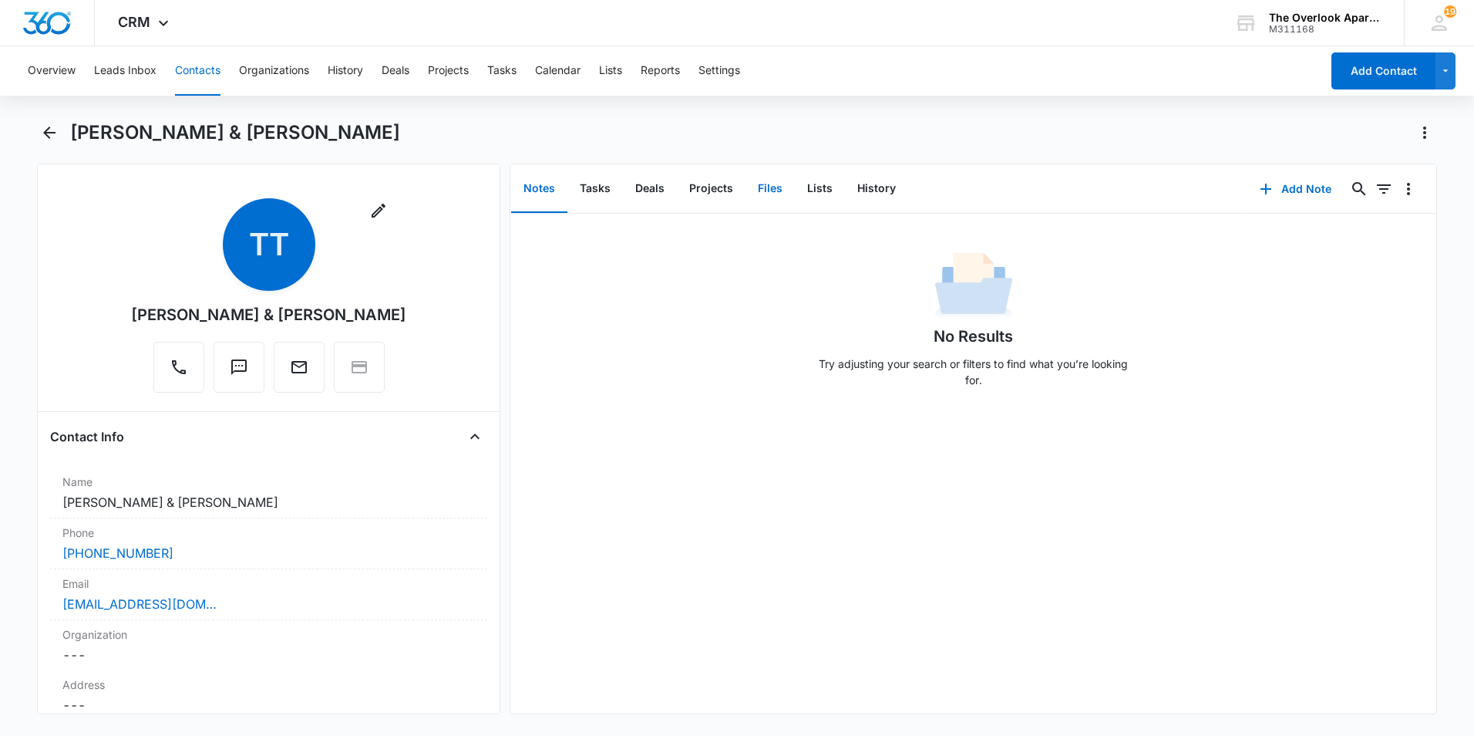 This screenshot has height=736, width=1474. Describe the element at coordinates (268, 481) in the screenshot. I see `label: Name` at that location.